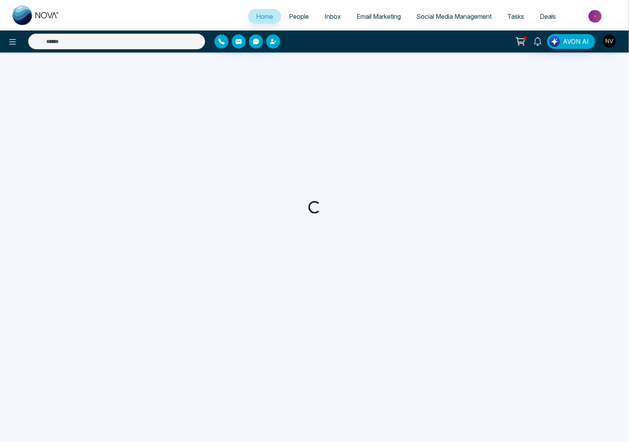 The image size is (629, 442). What do you see at coordinates (265, 16) in the screenshot?
I see `span: Home` at bounding box center [265, 16].